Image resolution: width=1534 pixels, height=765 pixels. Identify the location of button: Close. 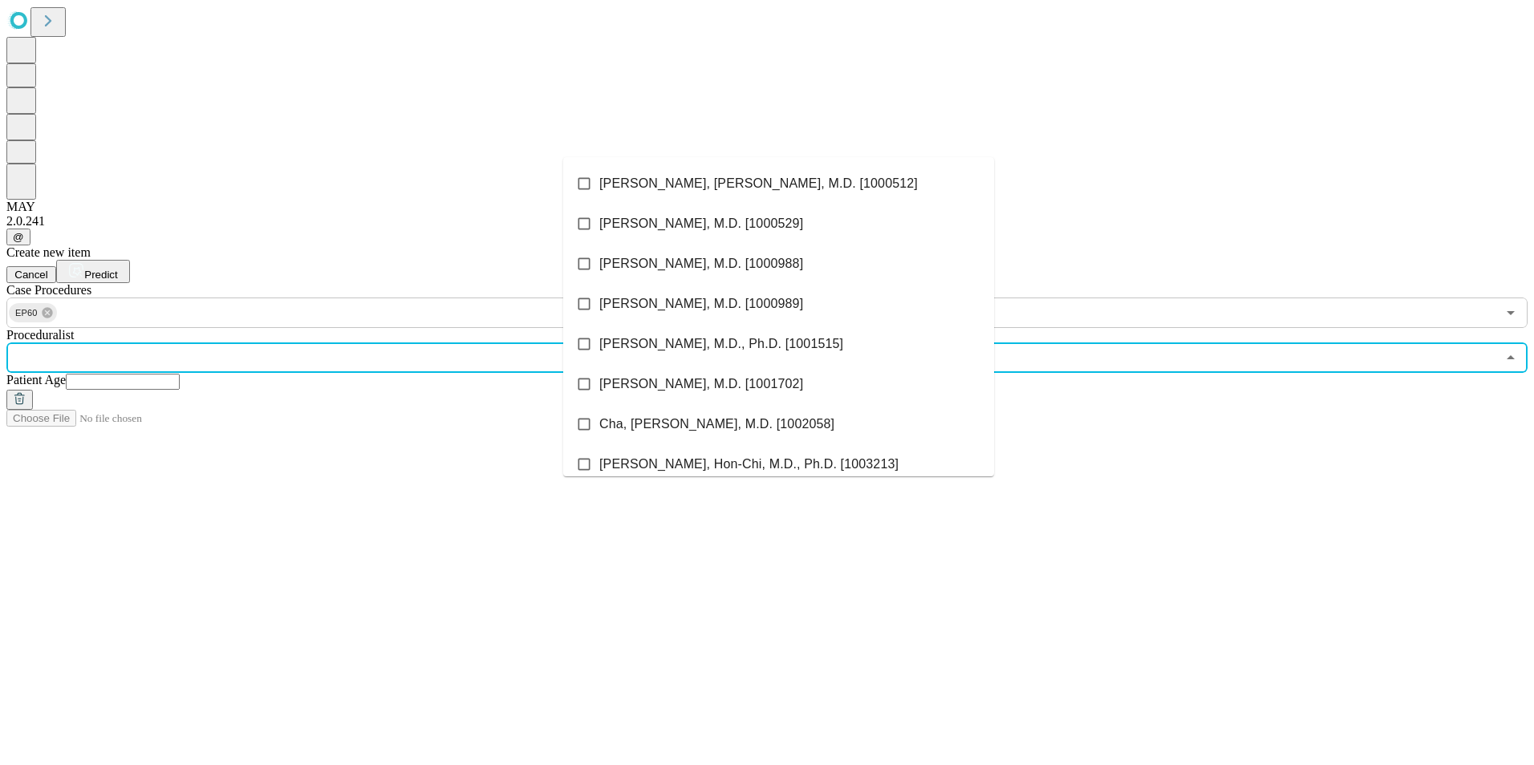
(1510, 358).